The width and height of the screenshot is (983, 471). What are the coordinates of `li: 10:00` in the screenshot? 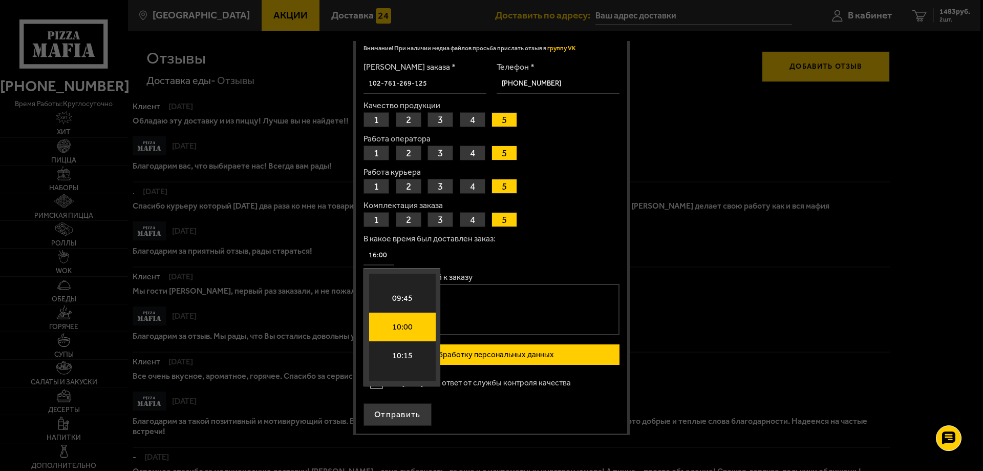 It's located at (402, 327).